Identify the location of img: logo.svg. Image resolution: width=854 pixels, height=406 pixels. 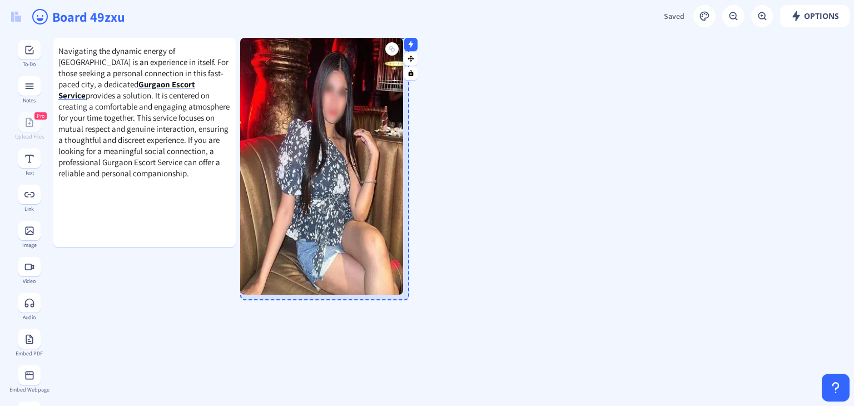
(16, 17).